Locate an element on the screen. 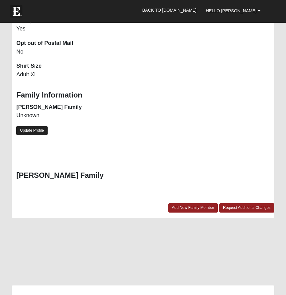  dd: Yes is located at coordinates (143, 29).